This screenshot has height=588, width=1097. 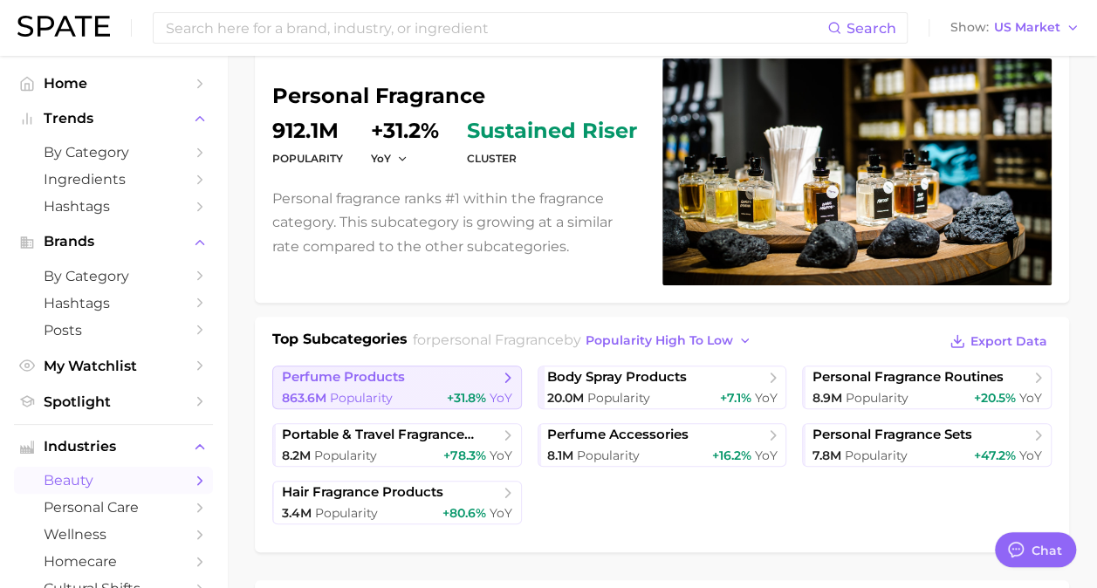 I want to click on a: Ingredients, so click(x=113, y=179).